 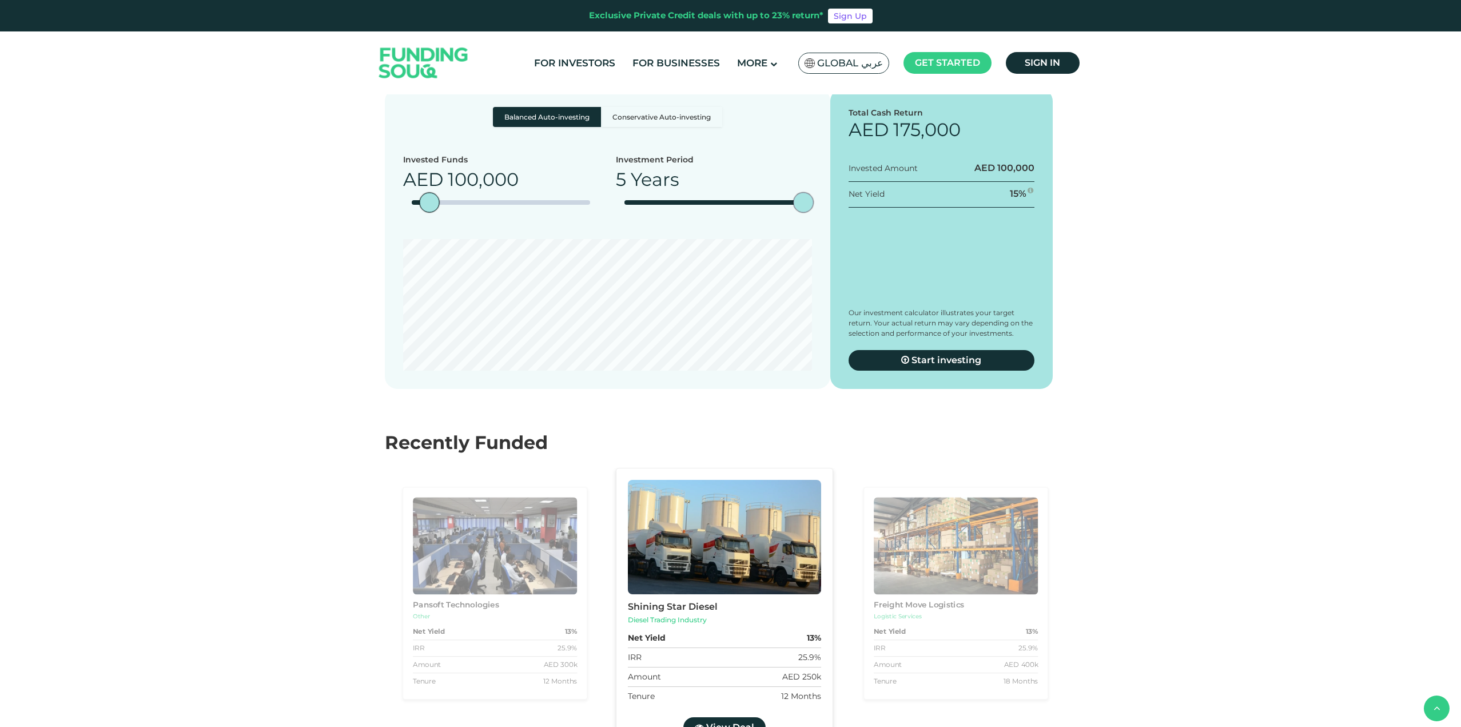 I want to click on div: Other, so click(x=494, y=616).